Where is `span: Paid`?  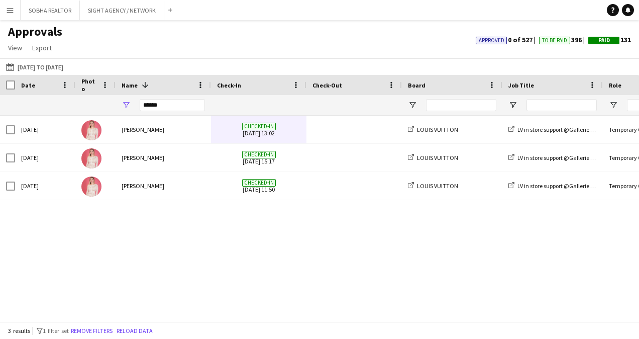 span: Paid is located at coordinates (604, 40).